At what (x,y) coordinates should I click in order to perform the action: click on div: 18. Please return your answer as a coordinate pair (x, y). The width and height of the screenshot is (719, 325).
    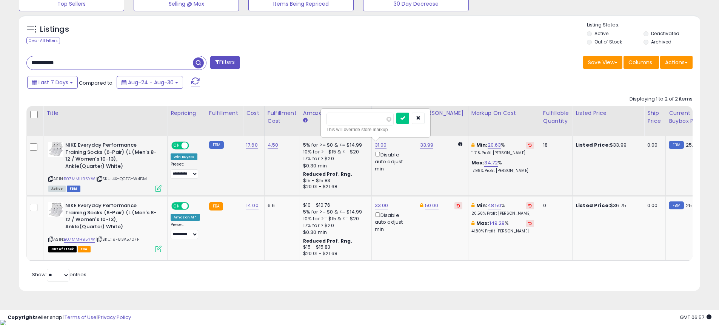
    Looking at the image, I should click on (555, 145).